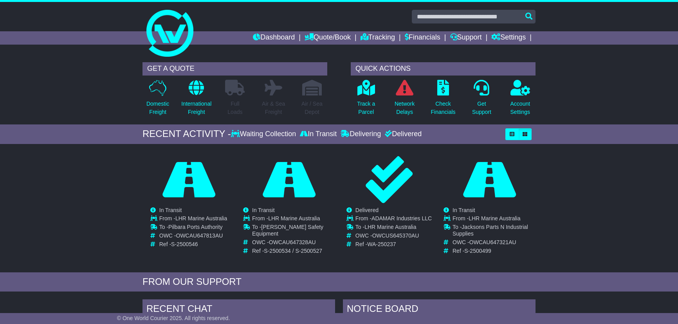 The width and height of the screenshot is (678, 324). I want to click on p: Domestic Freight, so click(158, 108).